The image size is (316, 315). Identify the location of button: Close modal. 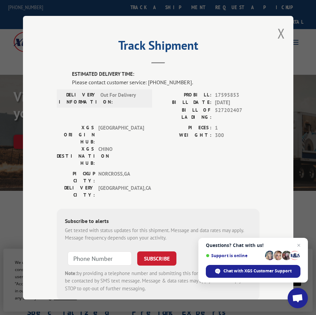
(281, 33).